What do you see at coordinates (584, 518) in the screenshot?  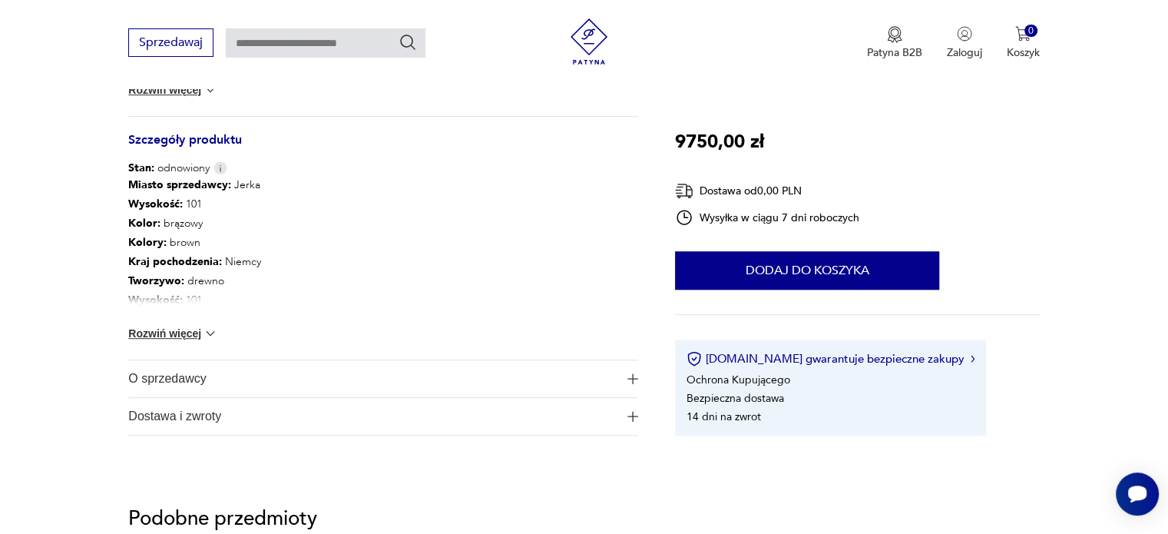 I see `p: Podobne przedmioty` at bounding box center [584, 518].